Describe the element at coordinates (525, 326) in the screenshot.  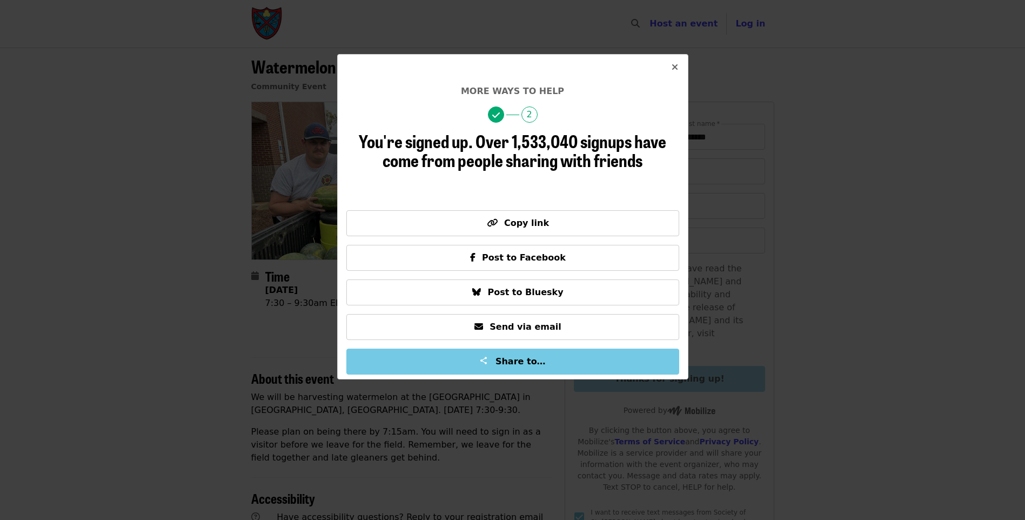
I see `span: Send via email` at that location.